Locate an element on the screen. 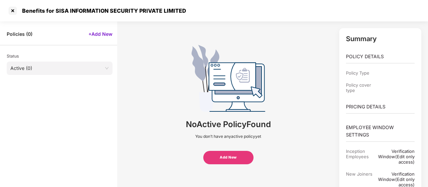  p: PRICING DETAILS is located at coordinates (380, 107).